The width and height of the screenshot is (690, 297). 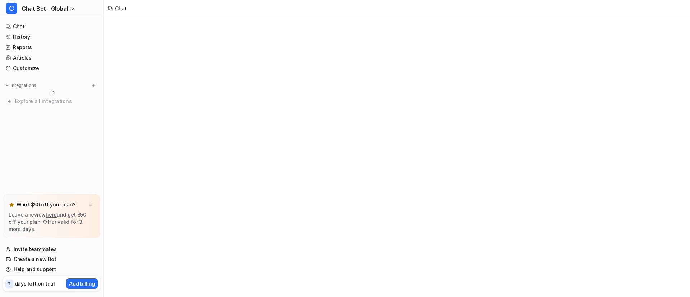 What do you see at coordinates (82, 283) in the screenshot?
I see `p: Add billing` at bounding box center [82, 283].